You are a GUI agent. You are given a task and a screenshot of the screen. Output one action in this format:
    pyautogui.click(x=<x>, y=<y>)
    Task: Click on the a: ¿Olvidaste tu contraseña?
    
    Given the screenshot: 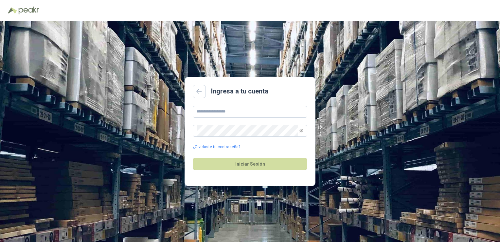 What is the action you would take?
    pyautogui.click(x=216, y=147)
    